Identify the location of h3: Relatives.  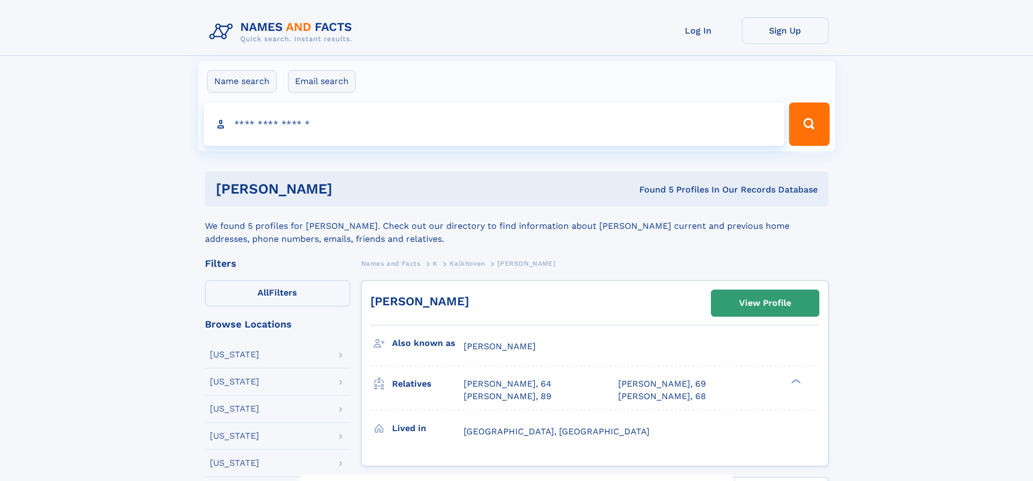
(428, 384).